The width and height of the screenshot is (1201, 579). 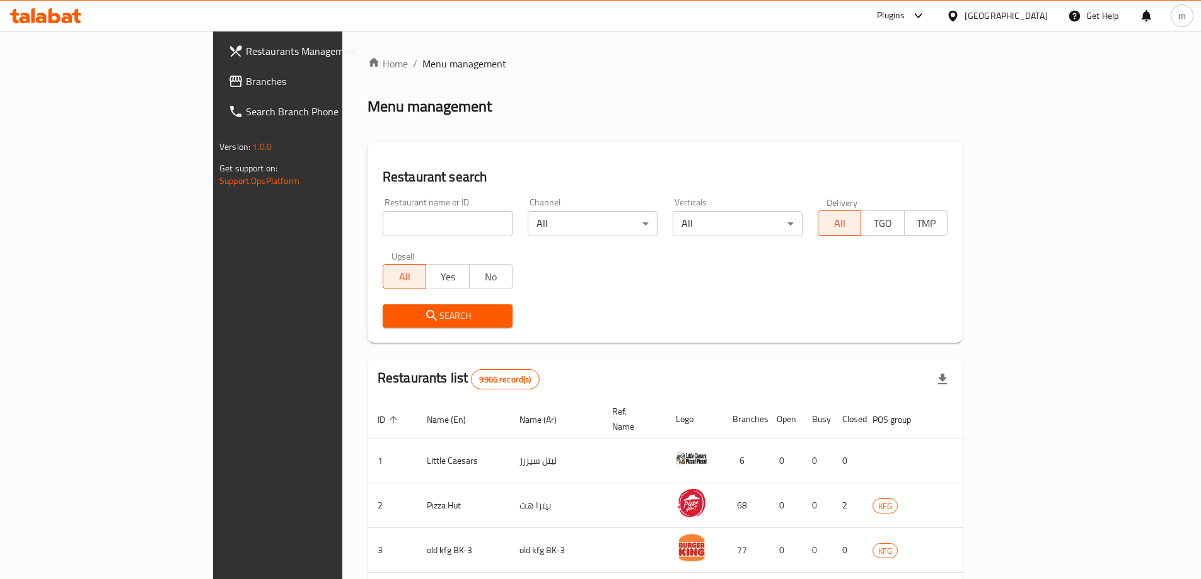 I want to click on a: Branches, so click(x=316, y=81).